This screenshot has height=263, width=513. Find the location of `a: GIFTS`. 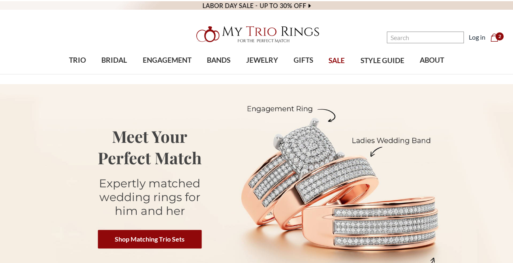

a: GIFTS is located at coordinates (303, 60).